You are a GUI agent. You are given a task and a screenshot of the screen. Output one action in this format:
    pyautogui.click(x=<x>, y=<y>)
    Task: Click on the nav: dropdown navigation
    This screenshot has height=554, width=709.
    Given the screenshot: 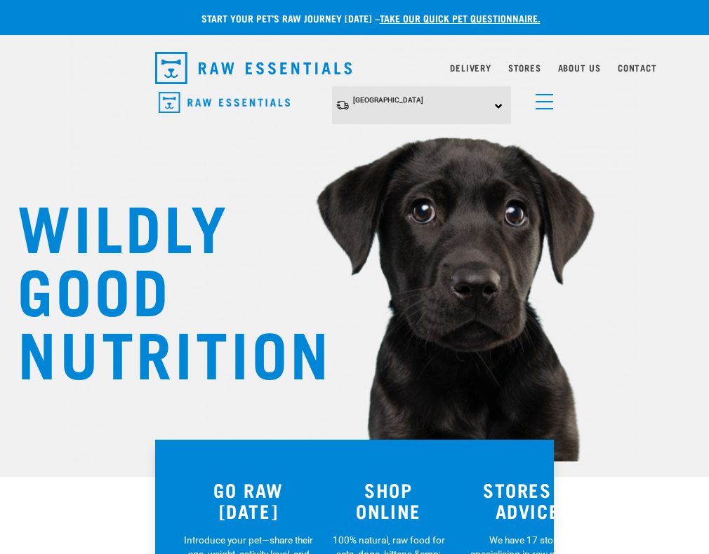 What is the action you would take?
    pyautogui.click(x=354, y=68)
    